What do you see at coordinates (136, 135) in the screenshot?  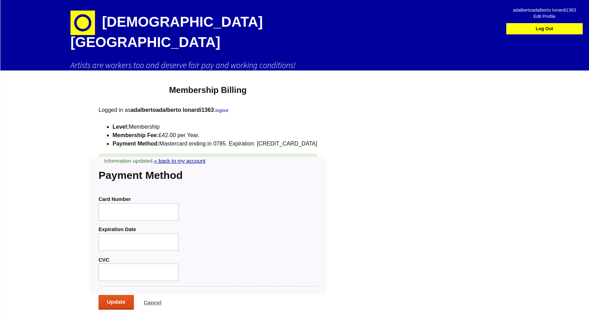 I see `strong: Membership Fee:` at bounding box center [136, 135].